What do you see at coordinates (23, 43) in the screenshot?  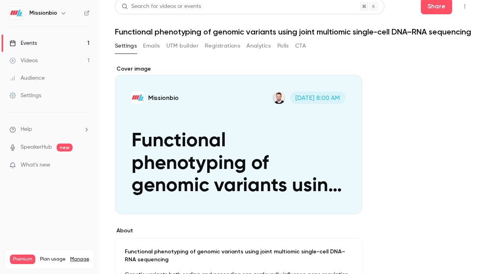 I see `div: Events` at bounding box center [23, 43].